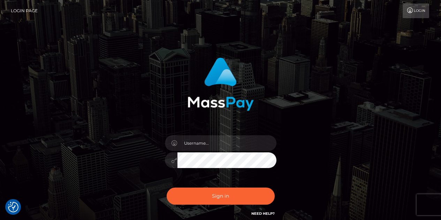 The image size is (441, 220). Describe the element at coordinates (221, 196) in the screenshot. I see `button: Sign in` at that location.